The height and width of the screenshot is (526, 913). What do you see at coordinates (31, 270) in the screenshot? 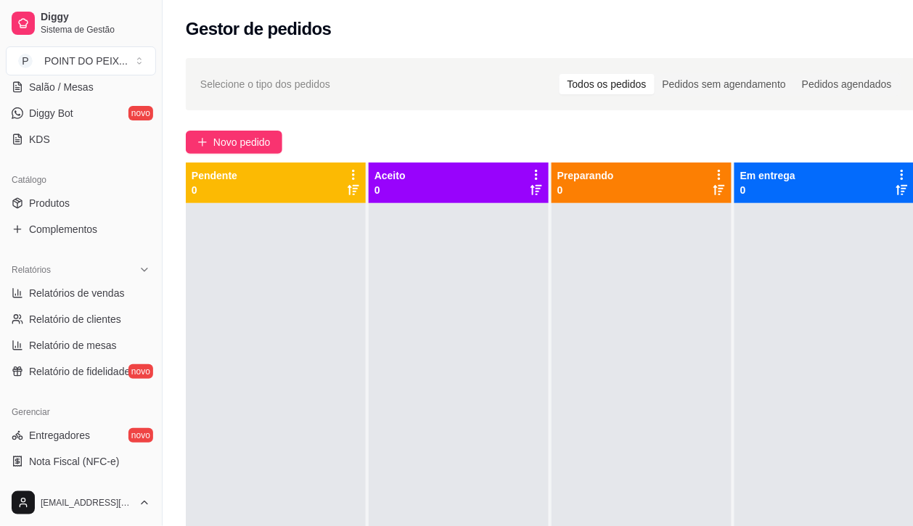
I see `span: Relatórios` at bounding box center [31, 270].